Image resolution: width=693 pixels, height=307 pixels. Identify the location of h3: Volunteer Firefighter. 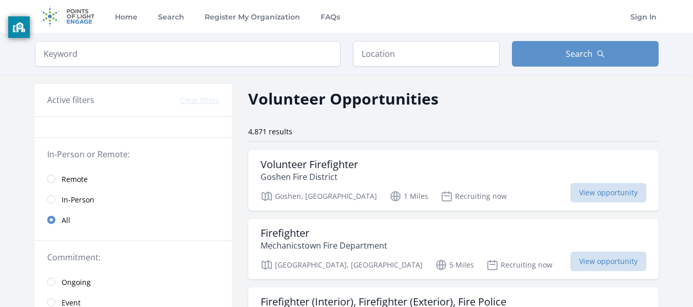
(310, 165).